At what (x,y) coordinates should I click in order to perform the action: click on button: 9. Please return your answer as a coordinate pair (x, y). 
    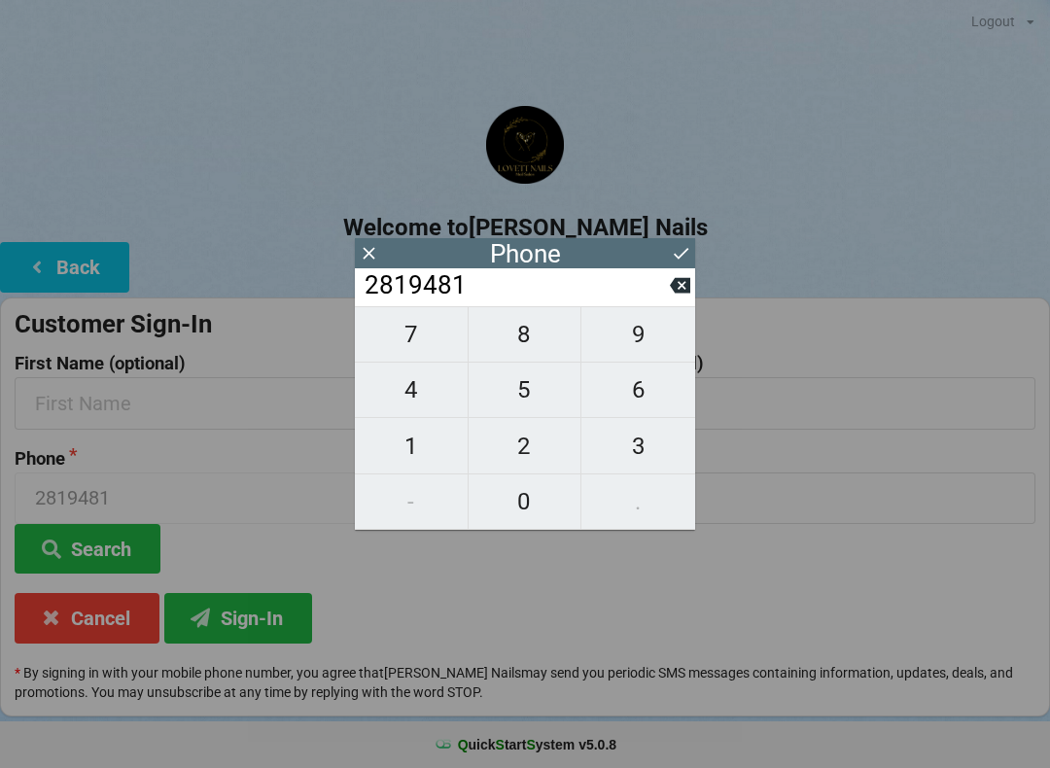
    Looking at the image, I should click on (638, 335).